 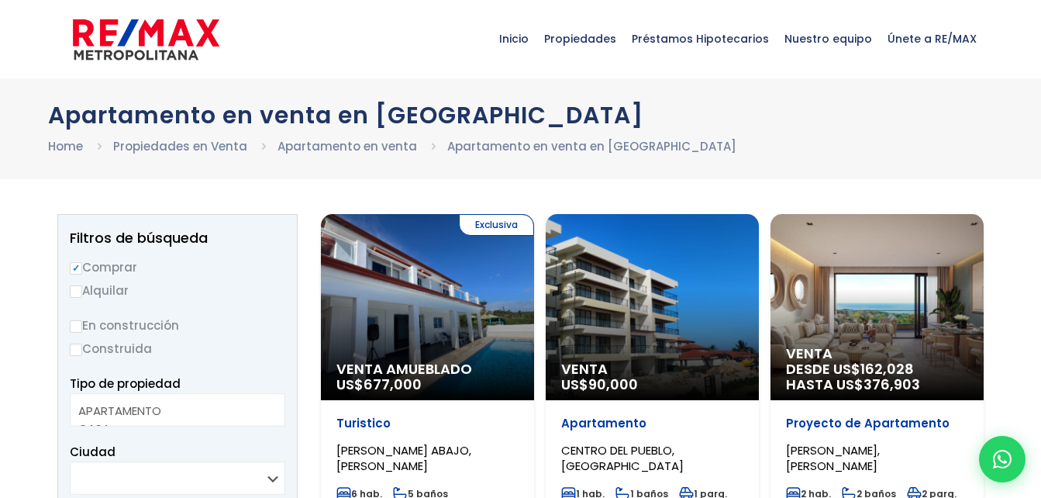 What do you see at coordinates (146, 40) in the screenshot?
I see `img: remax-metropolitana-logo` at bounding box center [146, 40].